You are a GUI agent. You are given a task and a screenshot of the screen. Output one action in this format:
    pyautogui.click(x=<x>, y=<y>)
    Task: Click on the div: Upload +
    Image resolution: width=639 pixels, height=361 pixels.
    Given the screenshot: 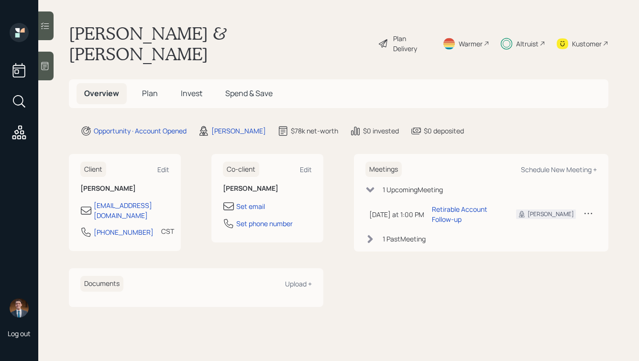 What is the action you would take?
    pyautogui.click(x=298, y=283)
    